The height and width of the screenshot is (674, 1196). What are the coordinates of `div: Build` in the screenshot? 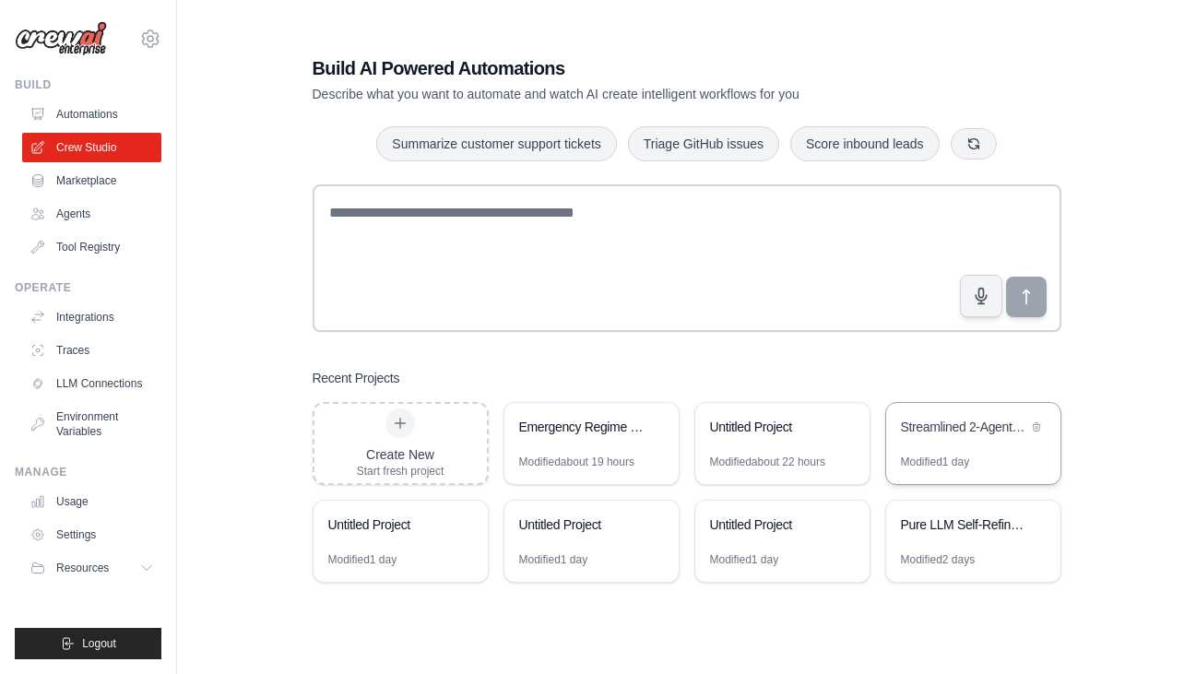 It's located at (88, 85).